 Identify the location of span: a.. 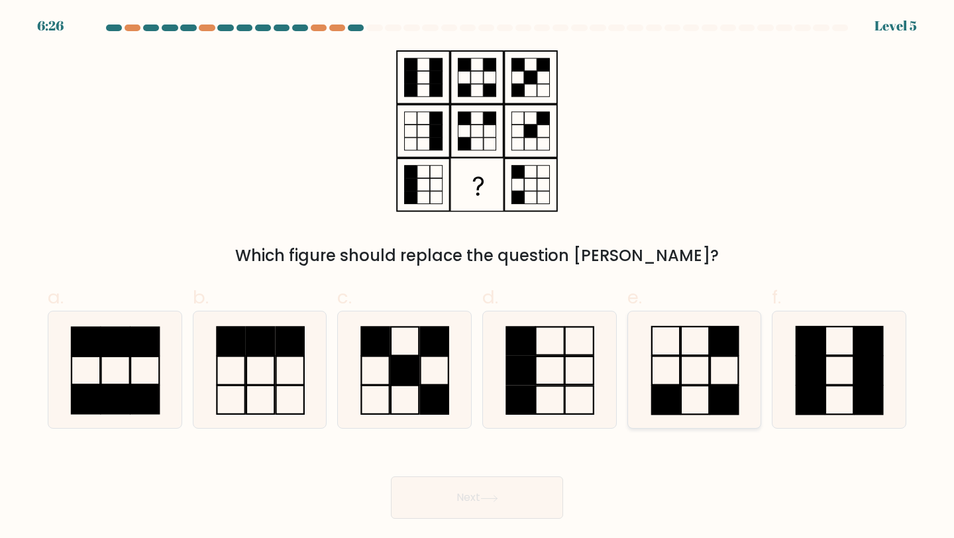
(56, 297).